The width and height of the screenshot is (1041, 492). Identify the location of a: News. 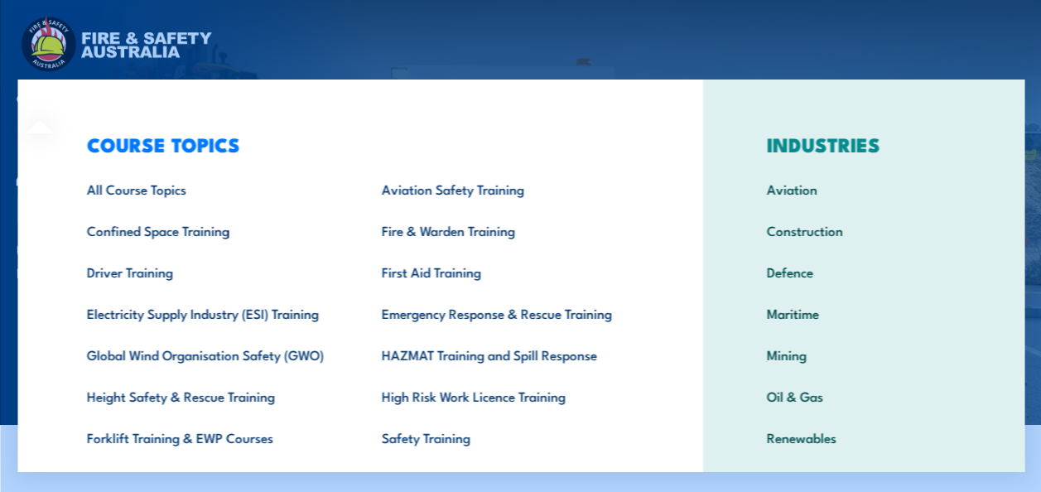
(551, 99).